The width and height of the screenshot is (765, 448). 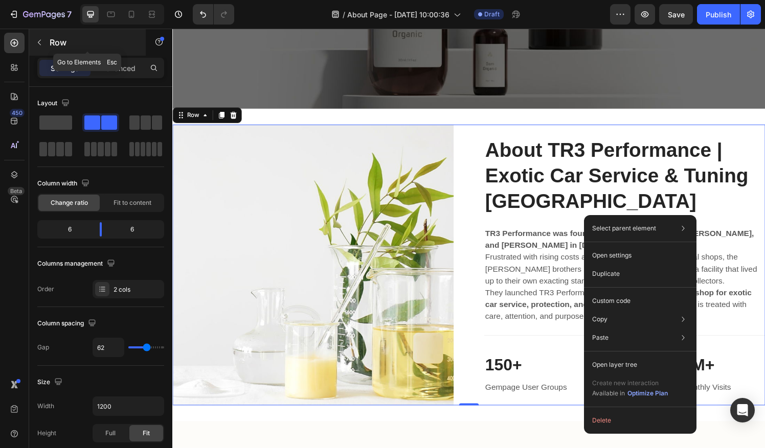 What do you see at coordinates (54, 103) in the screenshot?
I see `div: Layout` at bounding box center [54, 103].